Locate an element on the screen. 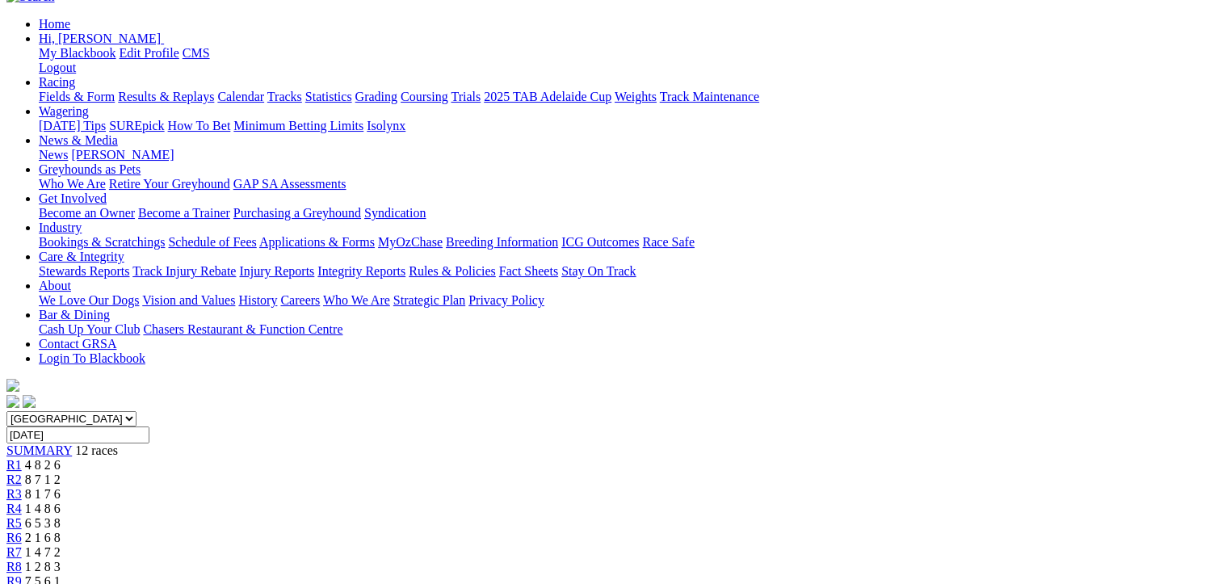 This screenshot has height=584, width=1222. a: About is located at coordinates (55, 285).